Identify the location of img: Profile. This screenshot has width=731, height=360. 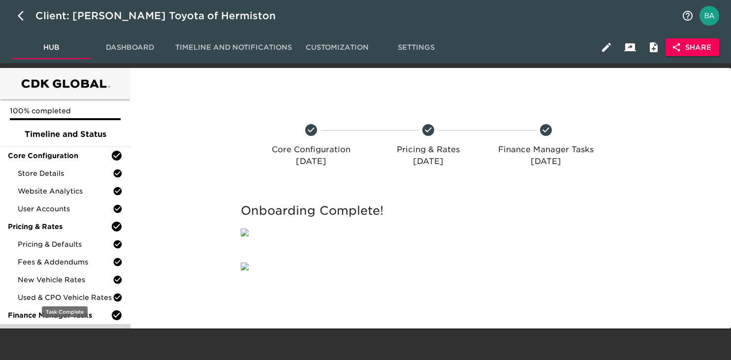
(710, 16).